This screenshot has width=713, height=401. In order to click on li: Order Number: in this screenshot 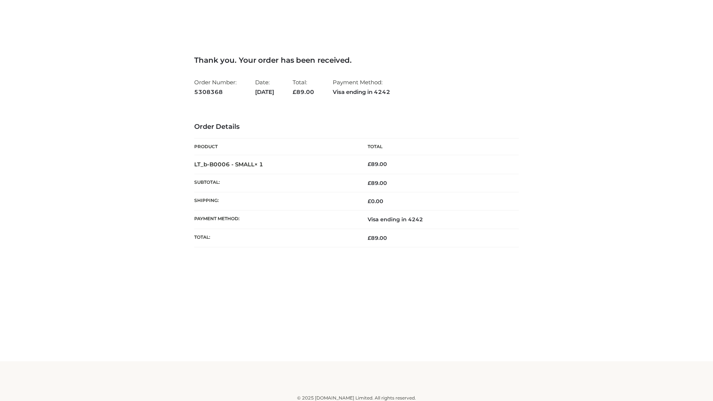, I will do `click(216, 87)`.